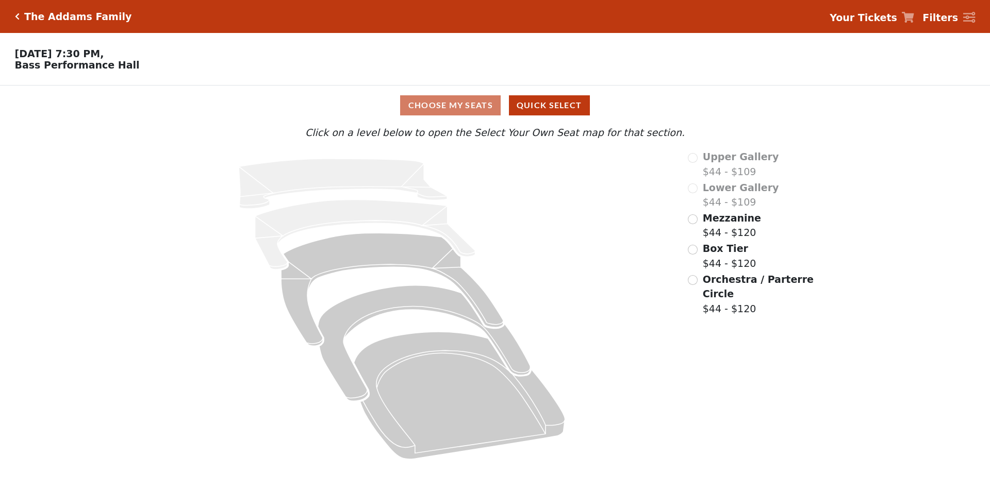 The width and height of the screenshot is (990, 491). I want to click on span: Upper Gallery, so click(741, 157).